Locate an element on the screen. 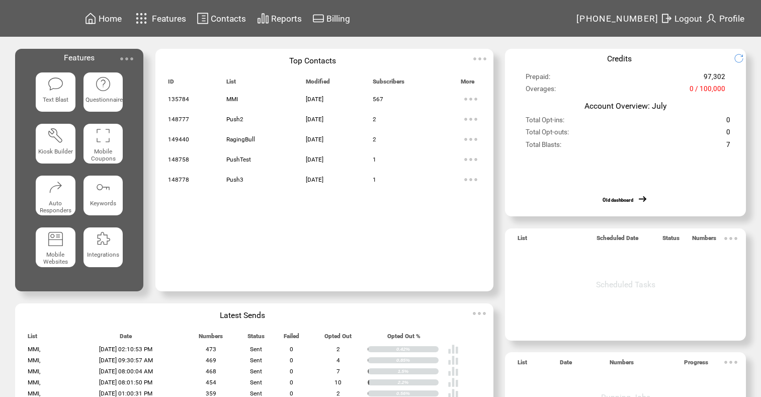 This screenshot has width=761, height=397. span: Opted Out is located at coordinates (338, 338).